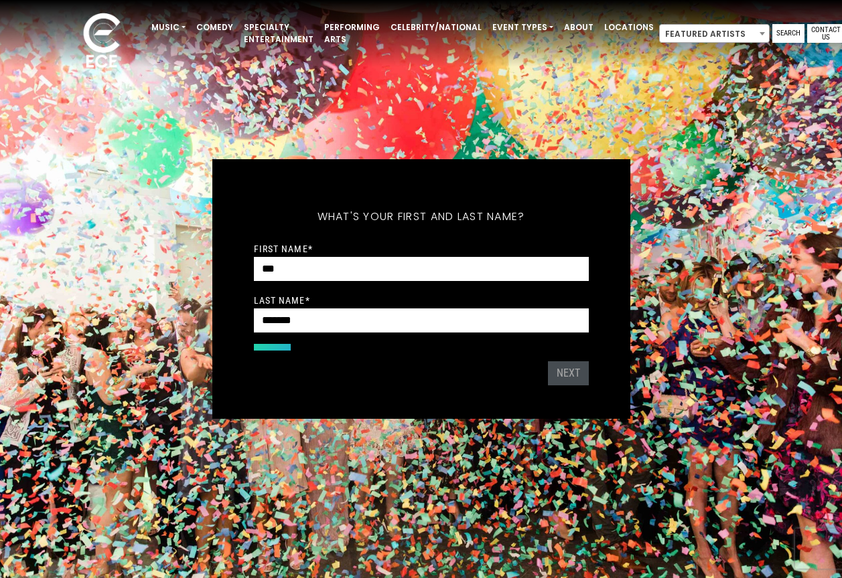 The height and width of the screenshot is (578, 842). Describe the element at coordinates (421, 217) in the screenshot. I see `h5: What's your first and last name?` at that location.